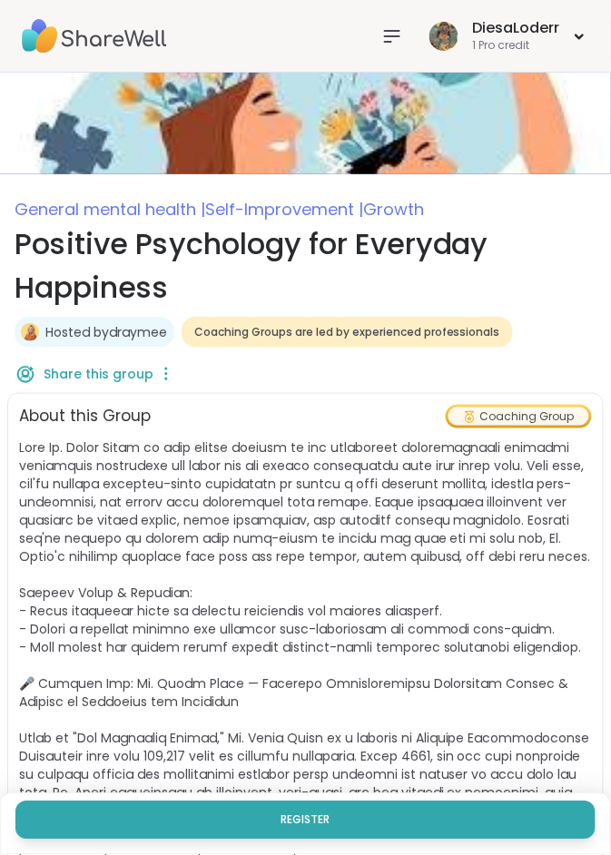 This screenshot has height=855, width=611. What do you see at coordinates (106, 332) in the screenshot?
I see `a: Hosted bydraymee` at bounding box center [106, 332].